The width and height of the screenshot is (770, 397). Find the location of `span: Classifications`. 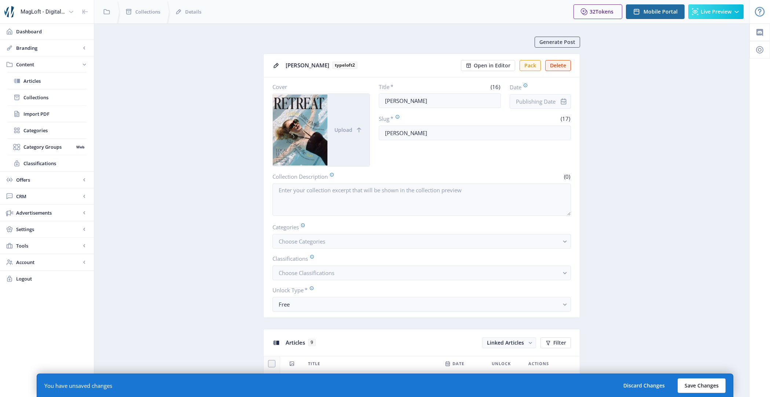

span: Classifications is located at coordinates (55, 163).